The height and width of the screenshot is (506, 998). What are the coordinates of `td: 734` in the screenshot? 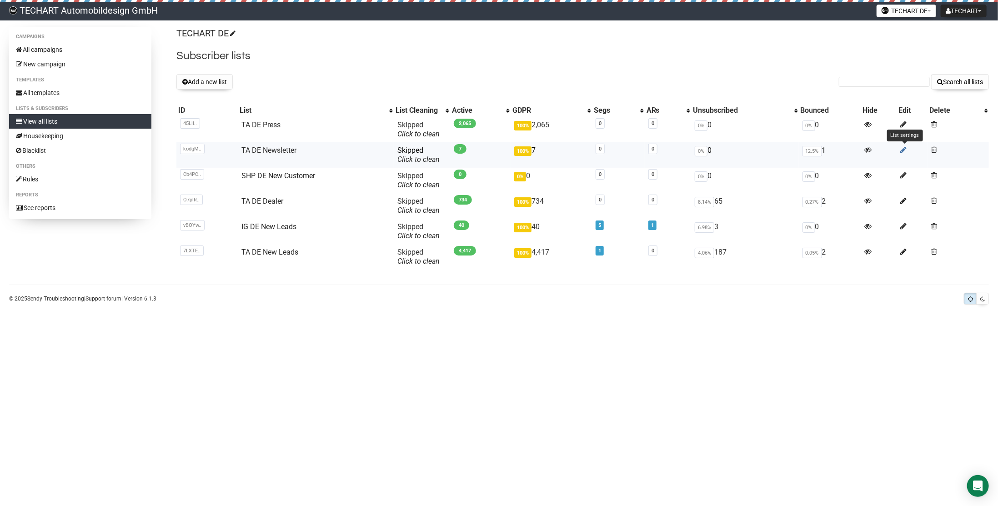 It's located at (551, 206).